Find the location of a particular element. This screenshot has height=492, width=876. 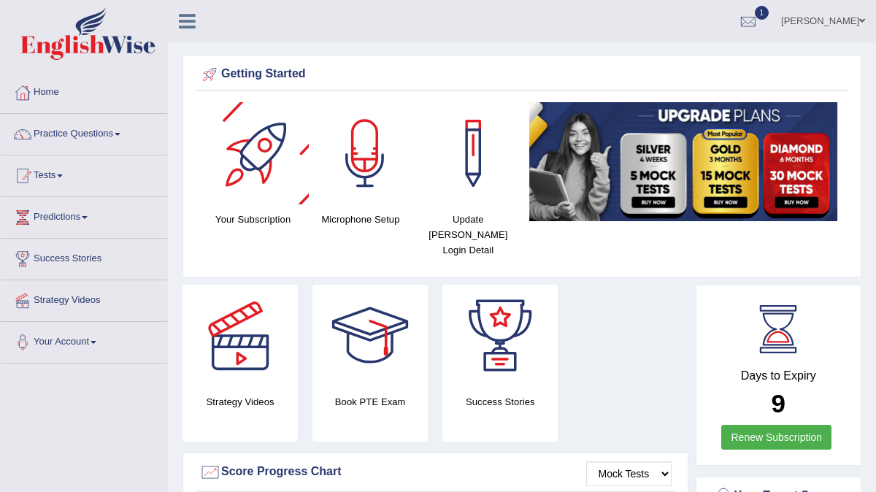

a: Predictions is located at coordinates (84, 215).